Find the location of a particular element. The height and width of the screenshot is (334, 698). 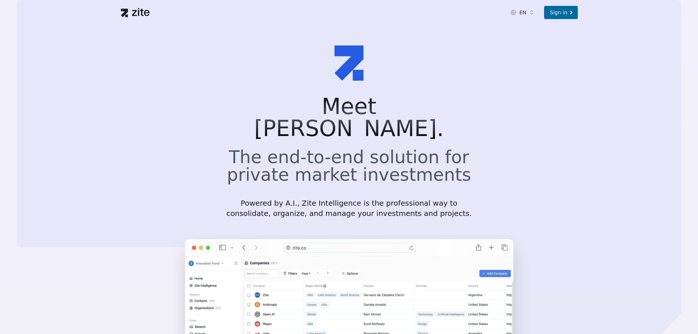

div: Sign in is located at coordinates (561, 12).